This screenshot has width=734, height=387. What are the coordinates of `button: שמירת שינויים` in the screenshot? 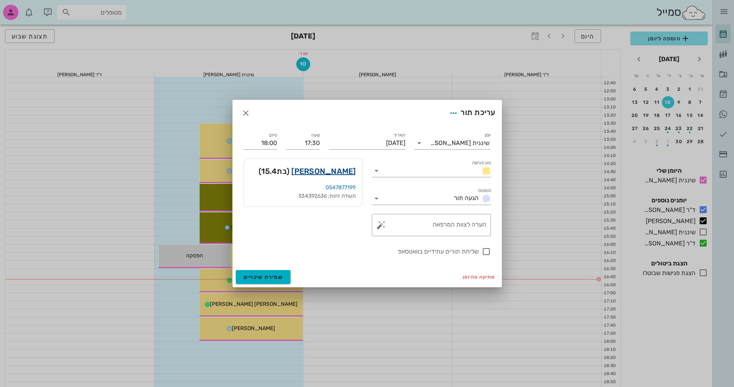 It's located at (263, 277).